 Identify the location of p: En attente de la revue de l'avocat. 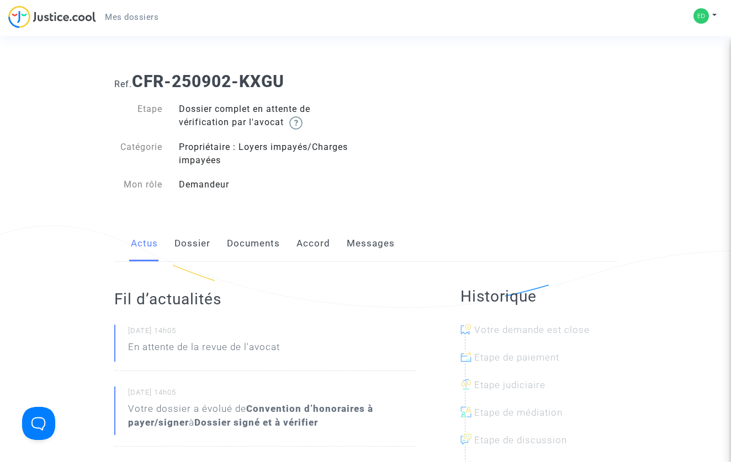
(204, 350).